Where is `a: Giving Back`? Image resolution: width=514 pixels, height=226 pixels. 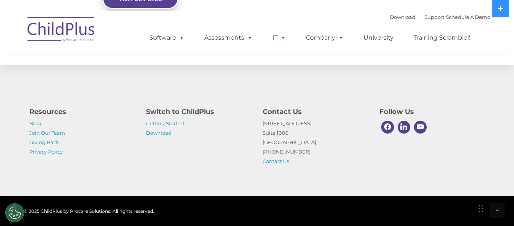
a: Giving Back is located at coordinates (44, 142).